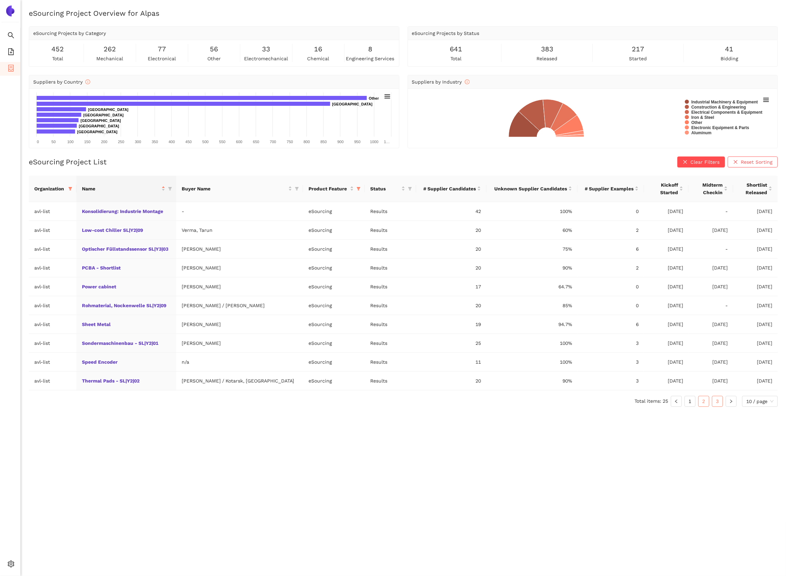 This screenshot has width=786, height=576. I want to click on td: 0, so click(611, 306).